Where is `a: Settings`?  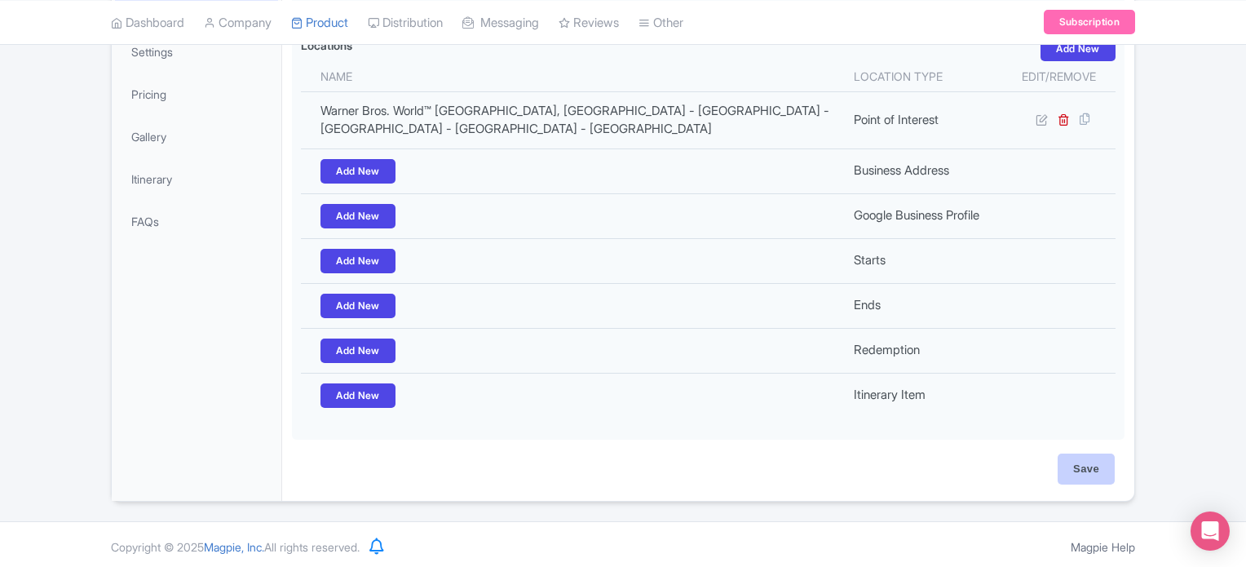
a: Settings is located at coordinates (197, 51).